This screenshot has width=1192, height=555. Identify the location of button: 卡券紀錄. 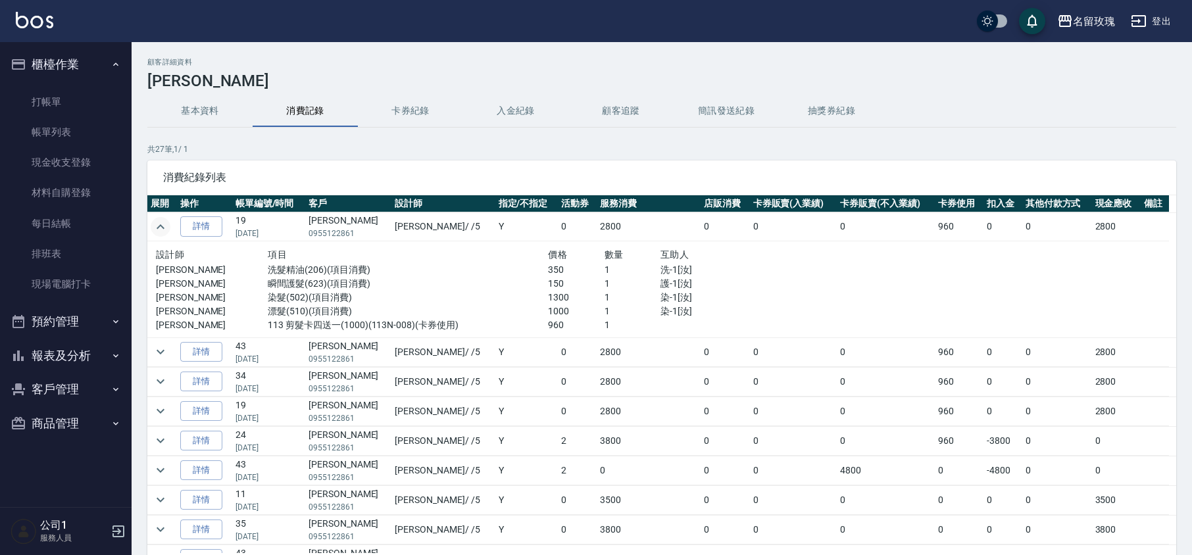
(410, 111).